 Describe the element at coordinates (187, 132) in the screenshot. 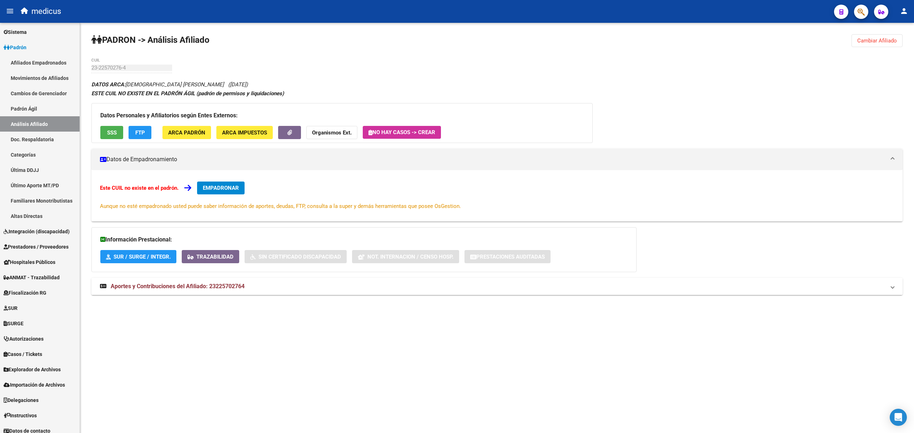

I see `button: ARCA Padrón` at that location.